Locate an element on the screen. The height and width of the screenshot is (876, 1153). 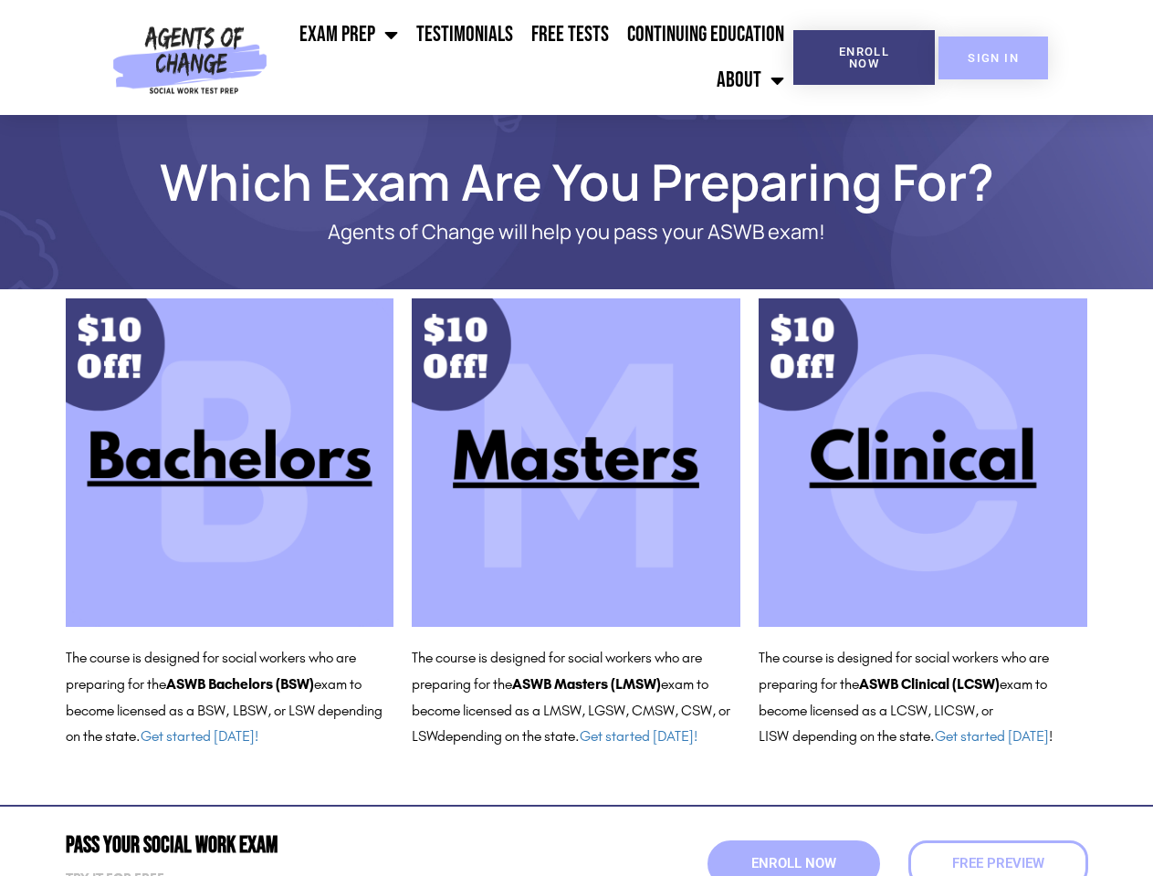
span: Free Preview is located at coordinates (998, 863).